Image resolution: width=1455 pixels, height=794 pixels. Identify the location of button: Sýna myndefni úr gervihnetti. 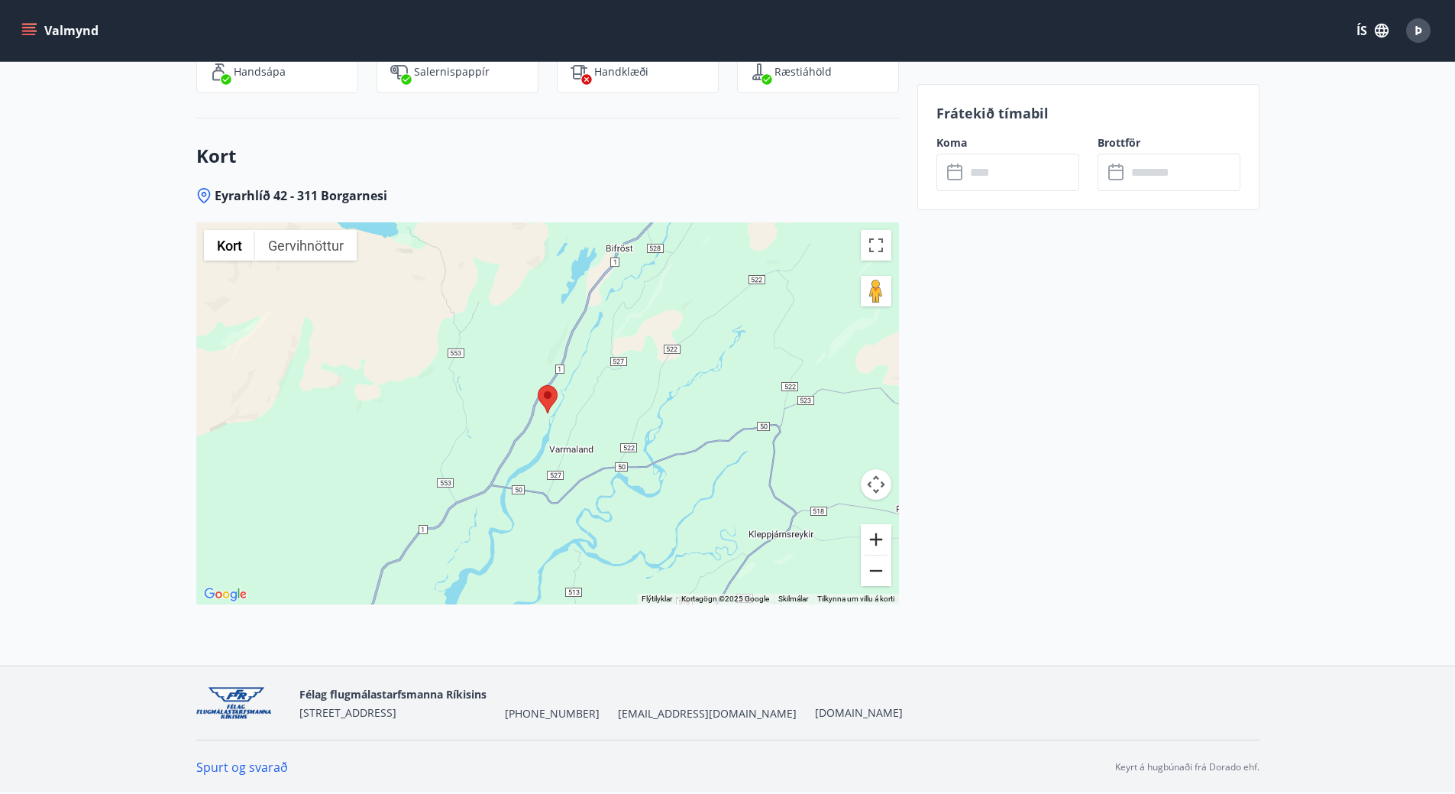
(306, 245).